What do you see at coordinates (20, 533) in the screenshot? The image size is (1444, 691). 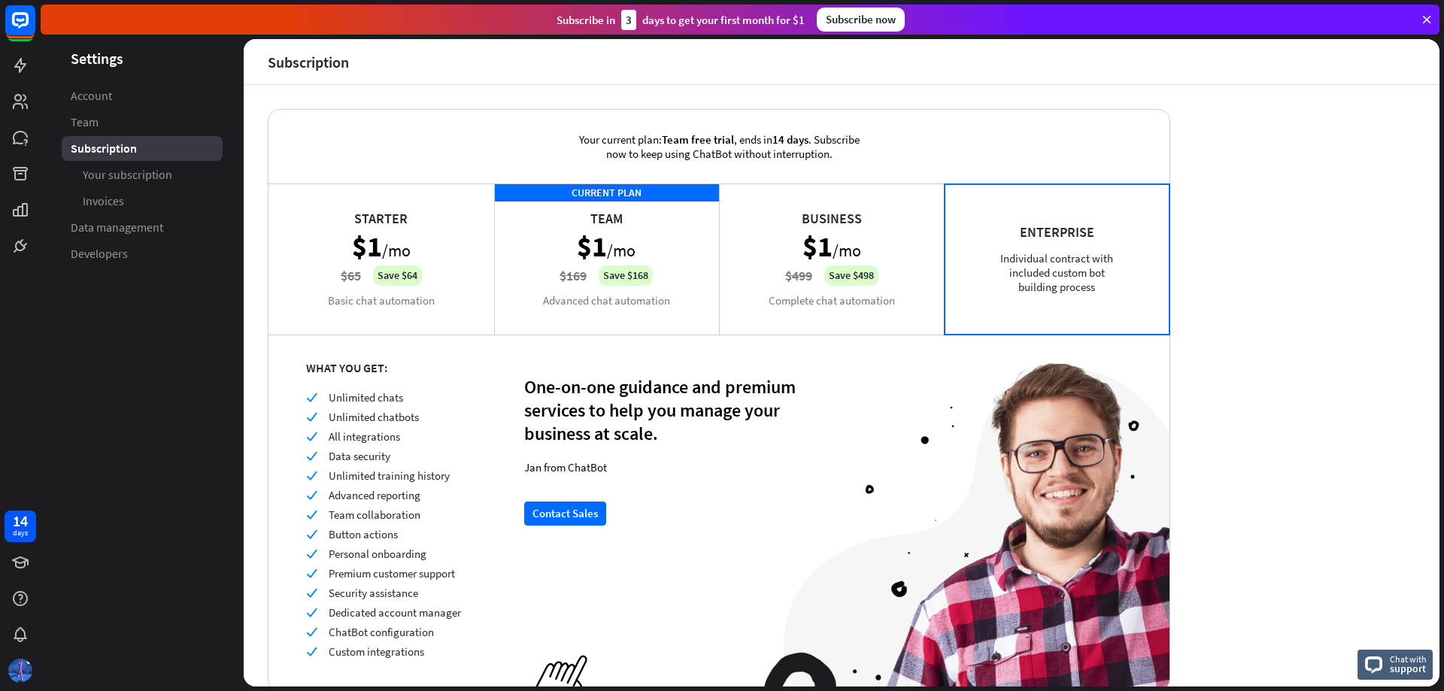 I see `div: days` at bounding box center [20, 533].